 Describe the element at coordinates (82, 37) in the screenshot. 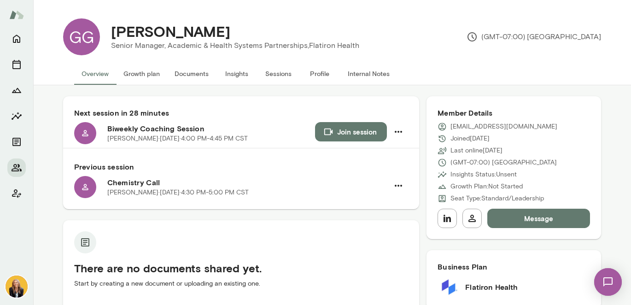

I see `div: GG` at that location.